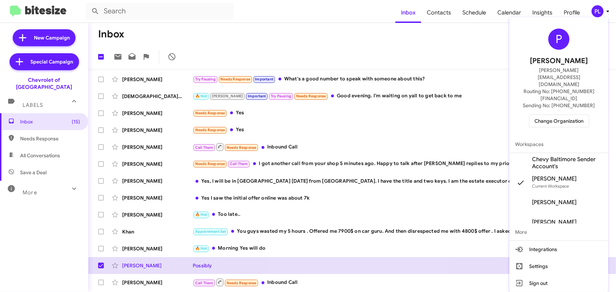  I want to click on span: Chevy Baltimore Sender Account's, so click(567, 163).